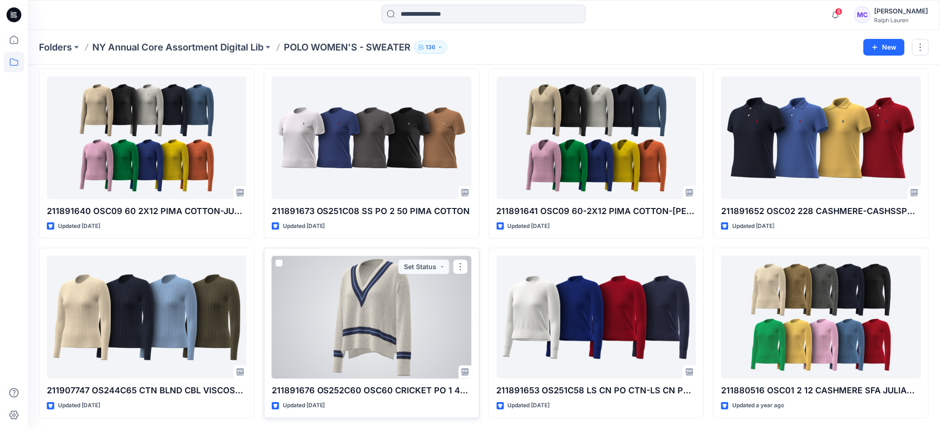 Image resolution: width=940 pixels, height=429 pixels. Describe the element at coordinates (147, 317) in the screenshot. I see `a: 211907747 OS244C65 CTN BLND CBL VISCOSE CTTN BLEND` at that location.